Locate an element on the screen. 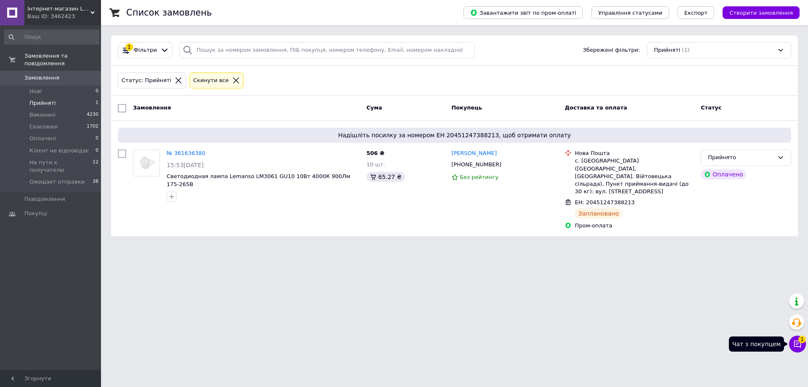 The image size is (808, 387). span: Експорт is located at coordinates (696, 13).